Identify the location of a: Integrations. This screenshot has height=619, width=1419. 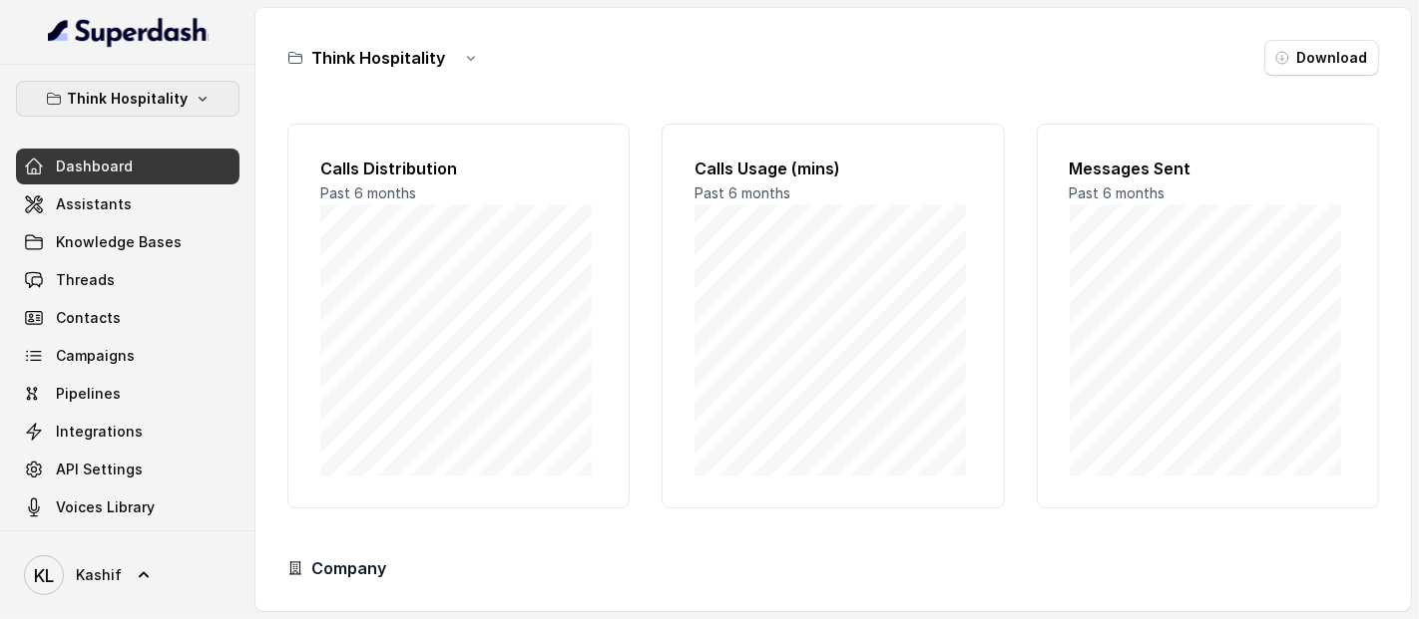
(128, 432).